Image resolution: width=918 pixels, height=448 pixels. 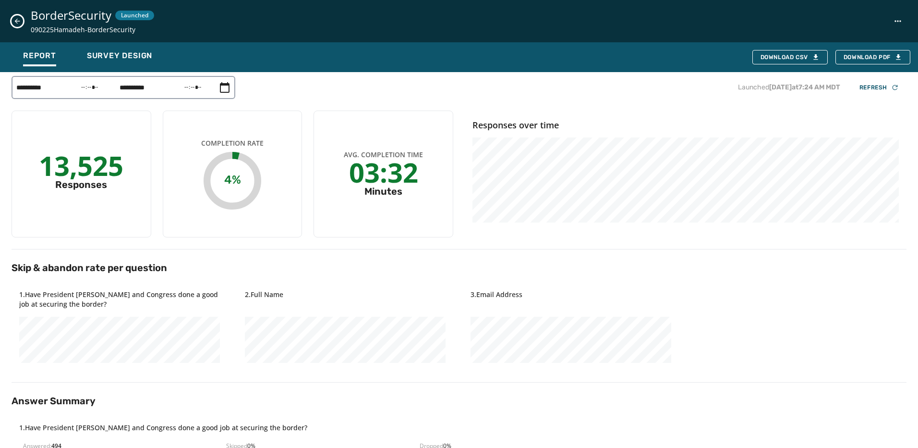 What do you see at coordinates (572, 299) in the screenshot?
I see `h4: 3 . Email Address` at bounding box center [572, 299].